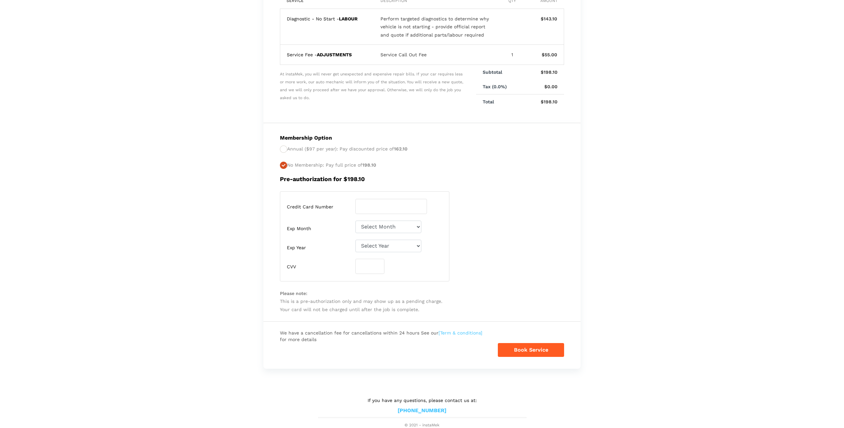 The image size is (844, 428). What do you see at coordinates (306, 138) in the screenshot?
I see `strong: Membership Option` at bounding box center [306, 138].